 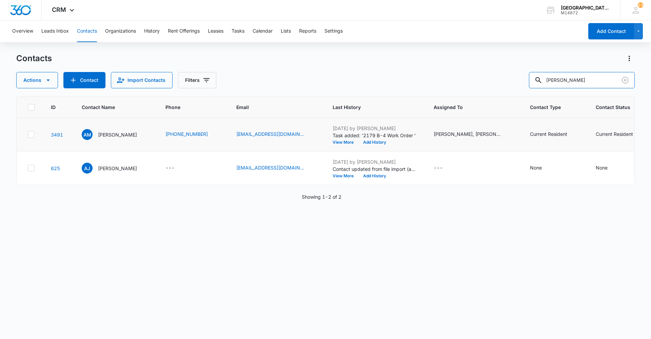 What do you see at coordinates (263, 31) in the screenshot?
I see `button: Calendar` at bounding box center [263, 31].